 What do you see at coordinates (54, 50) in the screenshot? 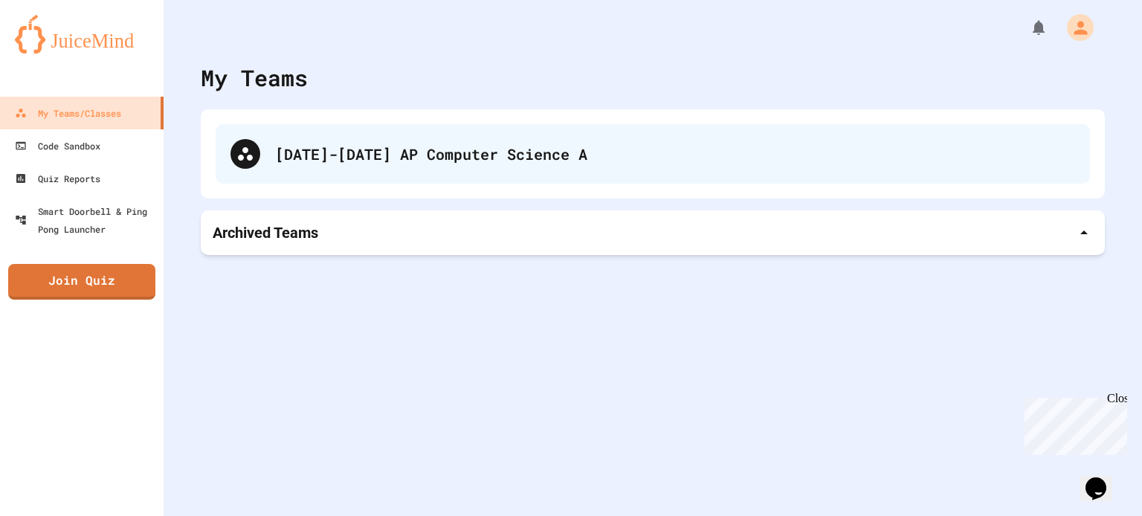
I see `div: Chat with us now!Close` at bounding box center [54, 50].